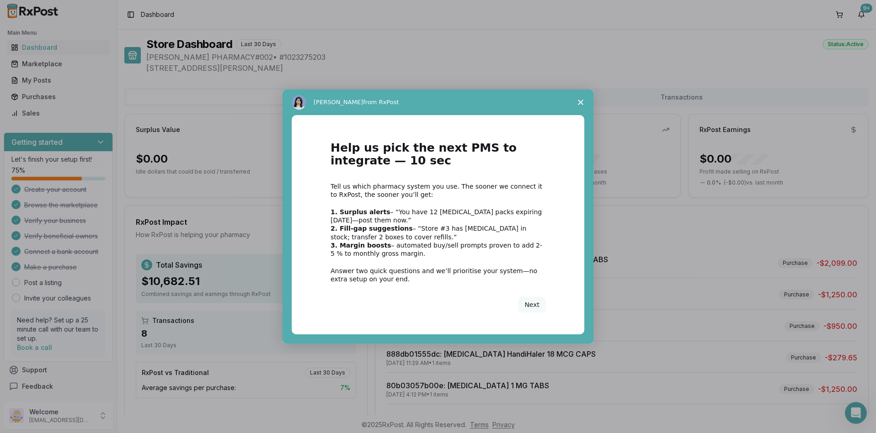  Describe the element at coordinates (438, 249) in the screenshot. I see `div: – automated buy/sell prompts proven to add 2-5 % to monthly gross margin.` at that location.